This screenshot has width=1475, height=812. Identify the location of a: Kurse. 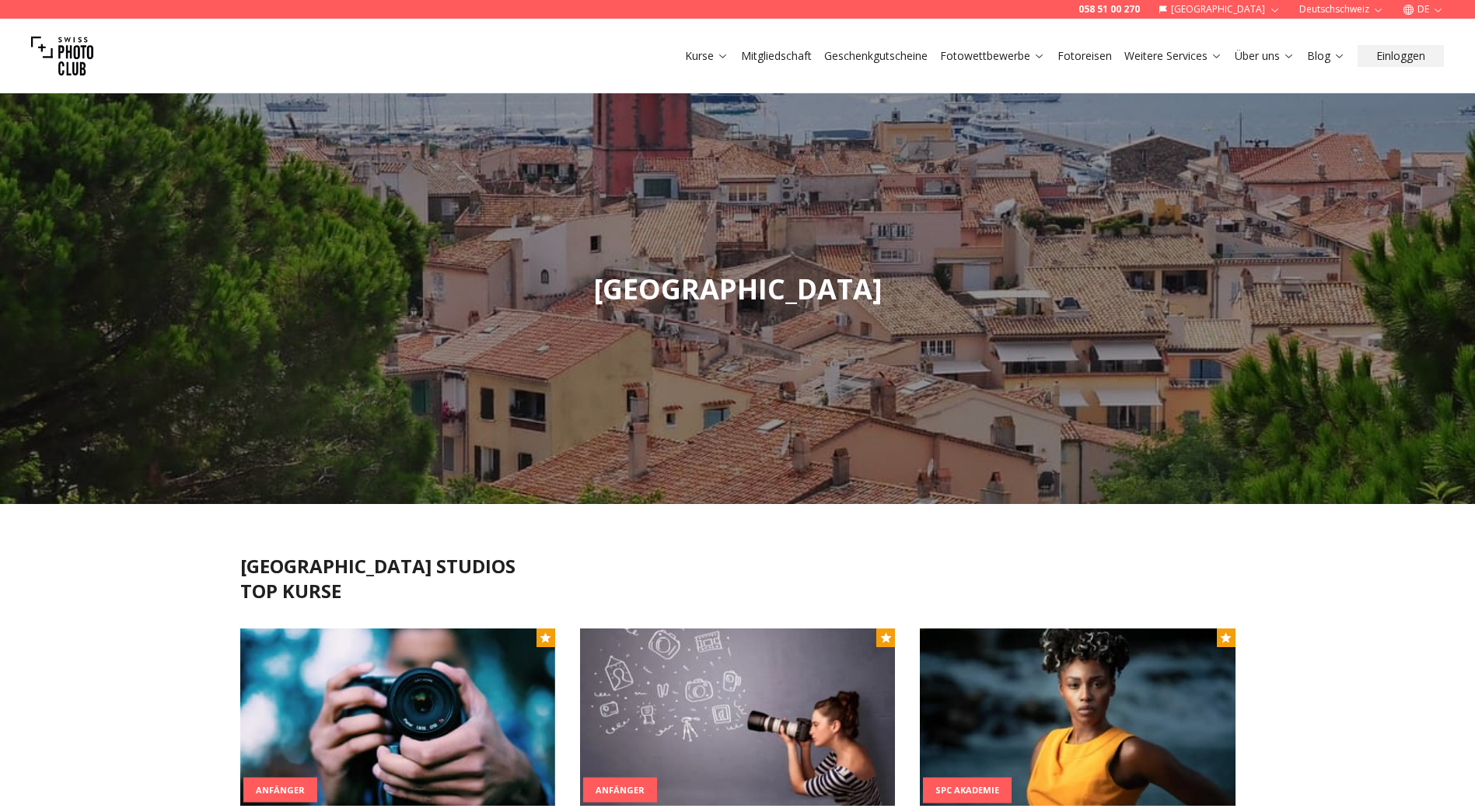
(707, 56).